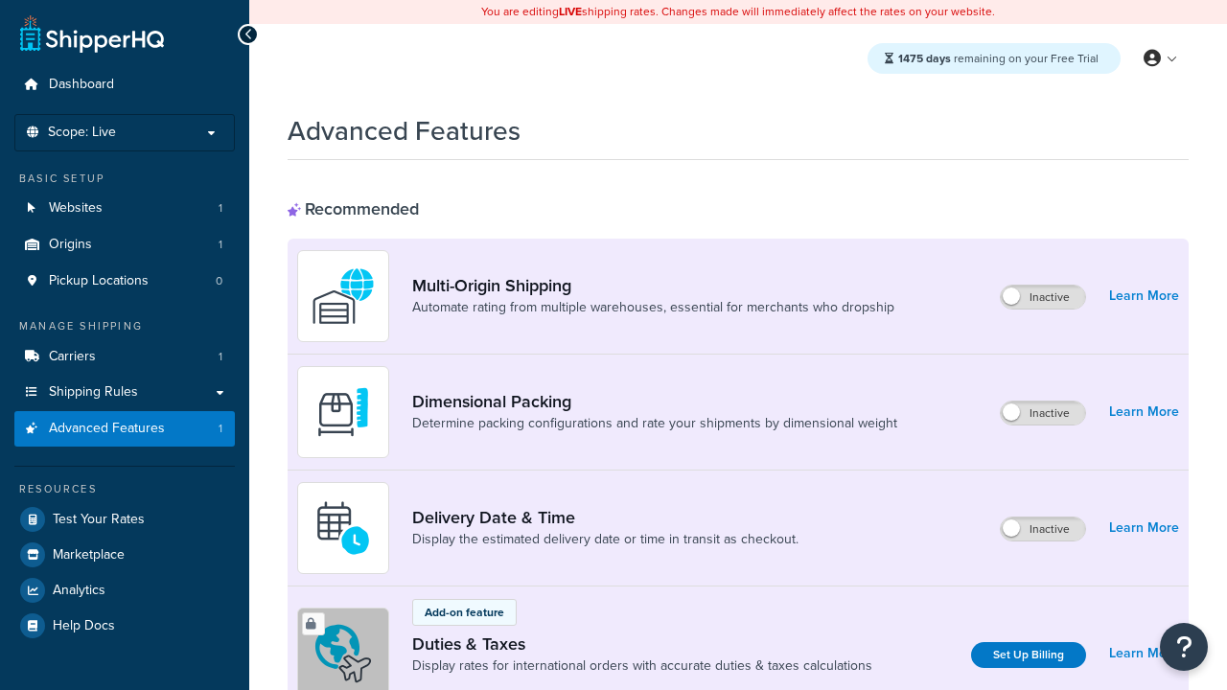 This screenshot has height=690, width=1227. Describe the element at coordinates (605, 517) in the screenshot. I see `a: Delivery Date & Time` at that location.